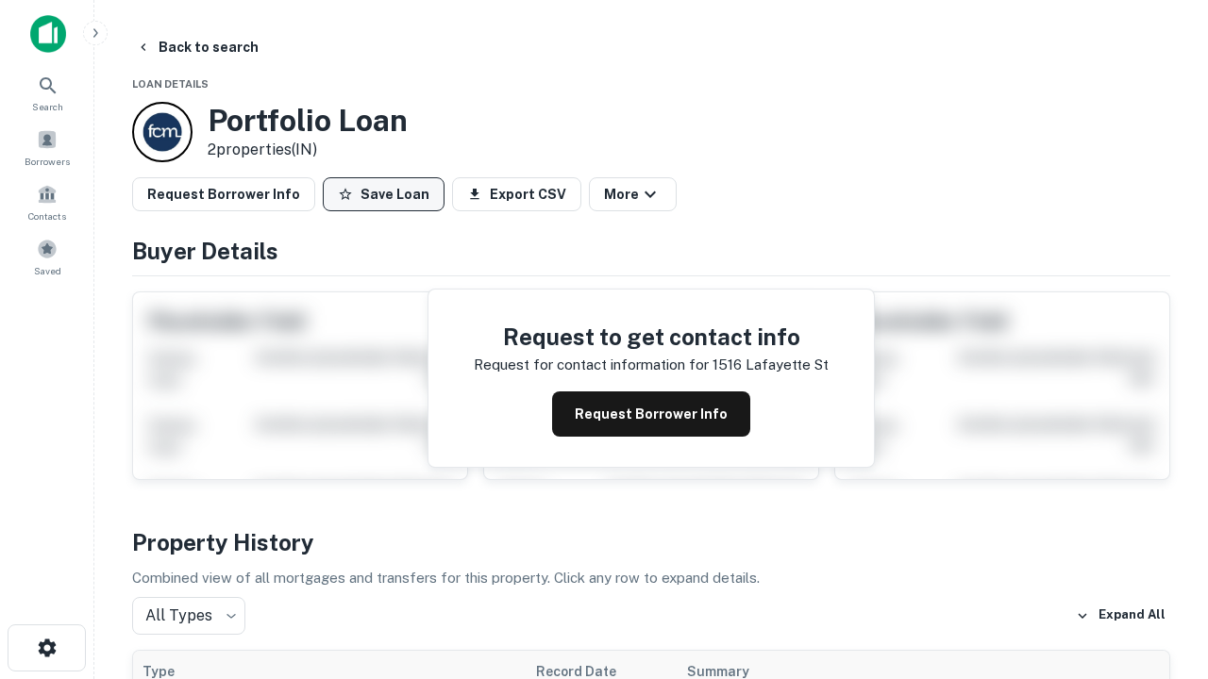 Image resolution: width=1208 pixels, height=679 pixels. I want to click on a: Saved, so click(47, 257).